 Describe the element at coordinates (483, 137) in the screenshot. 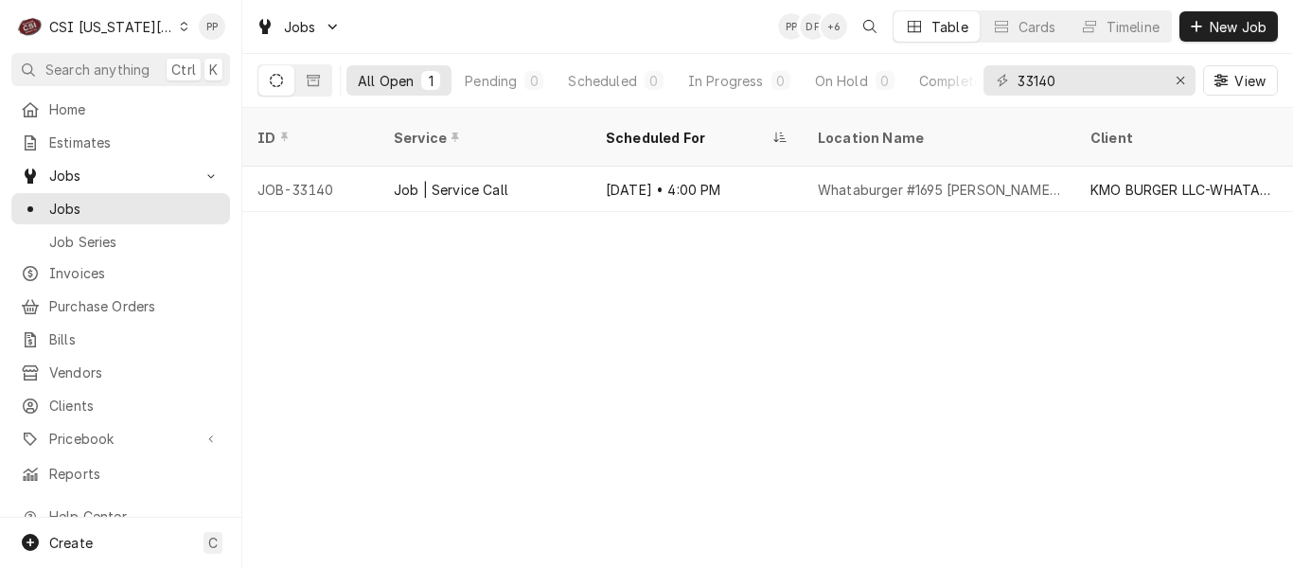

I see `div: Service` at that location.